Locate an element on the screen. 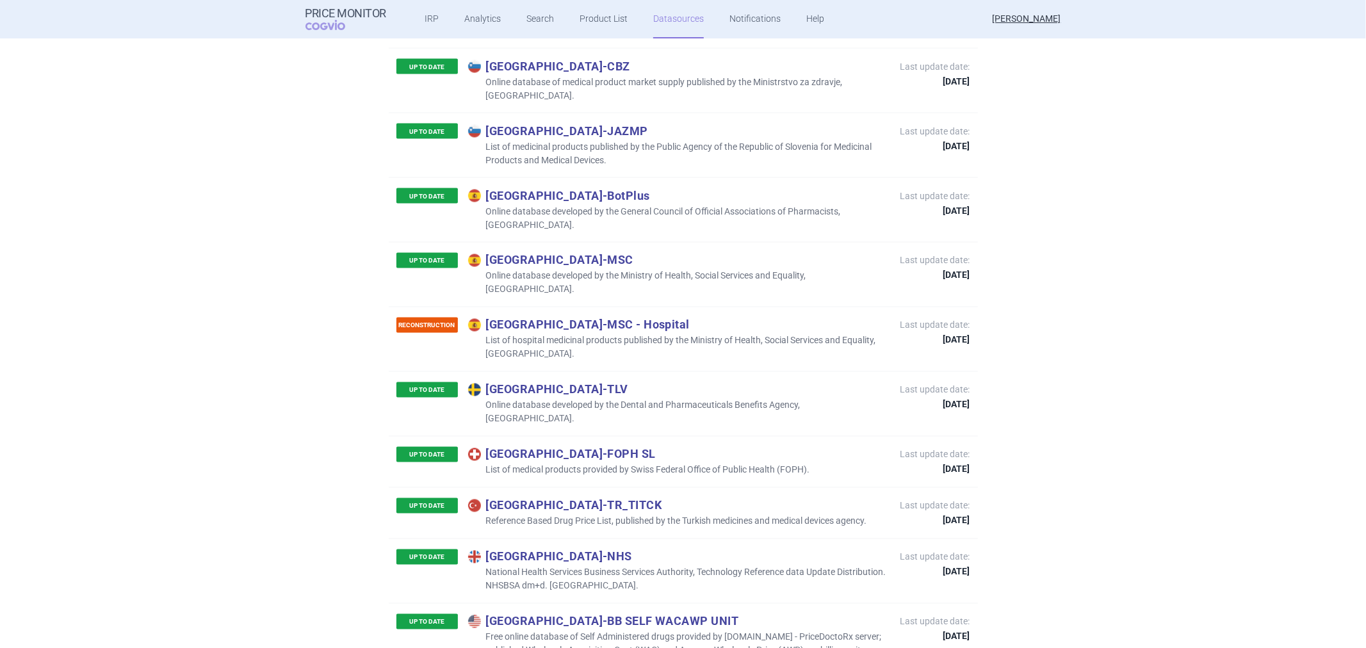 This screenshot has width=1366, height=648. p: Reference Based Drug Price List, published by the Turkish medicines and medical devices agency. is located at coordinates (667, 521).